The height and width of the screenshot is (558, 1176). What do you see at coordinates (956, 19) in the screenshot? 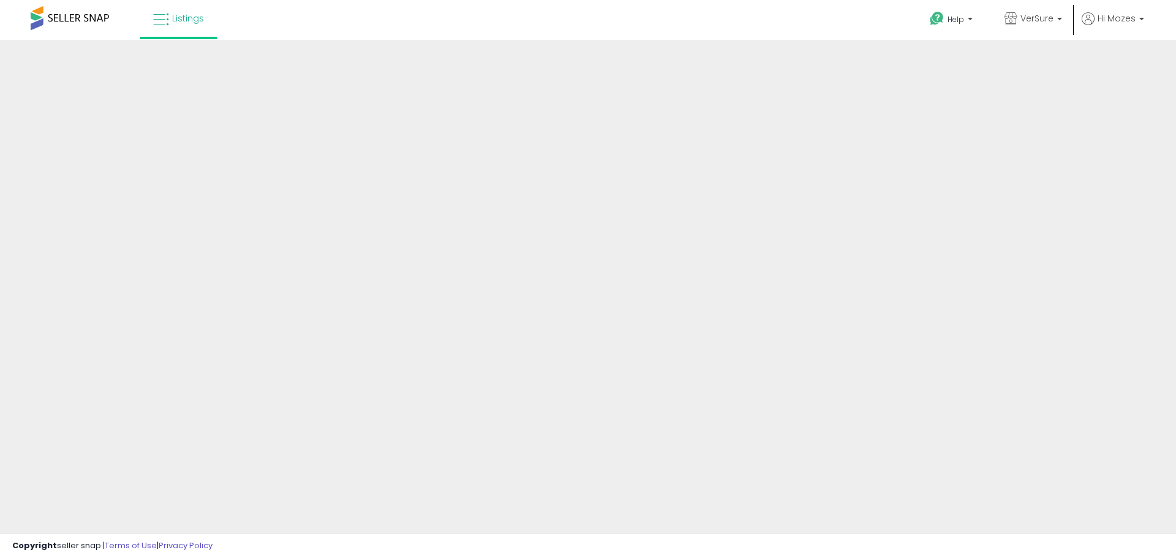
I see `span: Help` at bounding box center [956, 19].